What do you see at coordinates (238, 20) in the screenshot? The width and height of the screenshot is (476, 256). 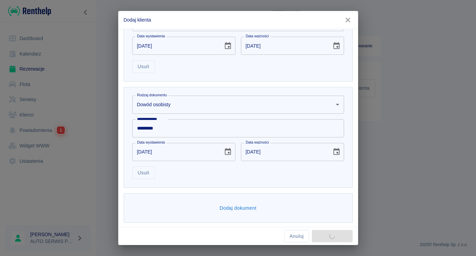 I see `h2: Dodaj klienta` at bounding box center [238, 20].